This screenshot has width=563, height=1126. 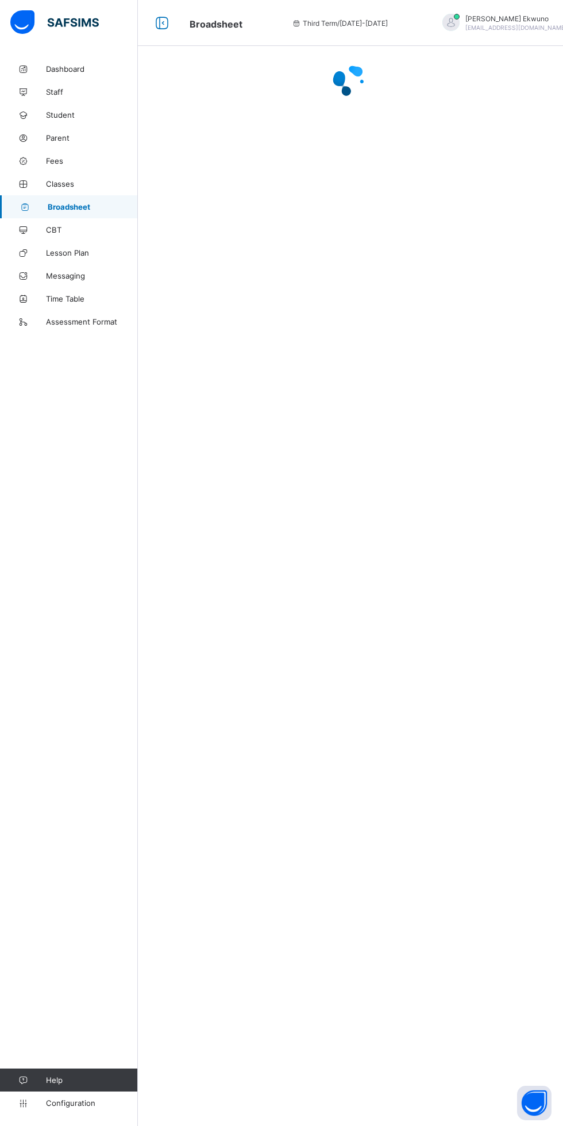 I want to click on span: Student, so click(x=92, y=115).